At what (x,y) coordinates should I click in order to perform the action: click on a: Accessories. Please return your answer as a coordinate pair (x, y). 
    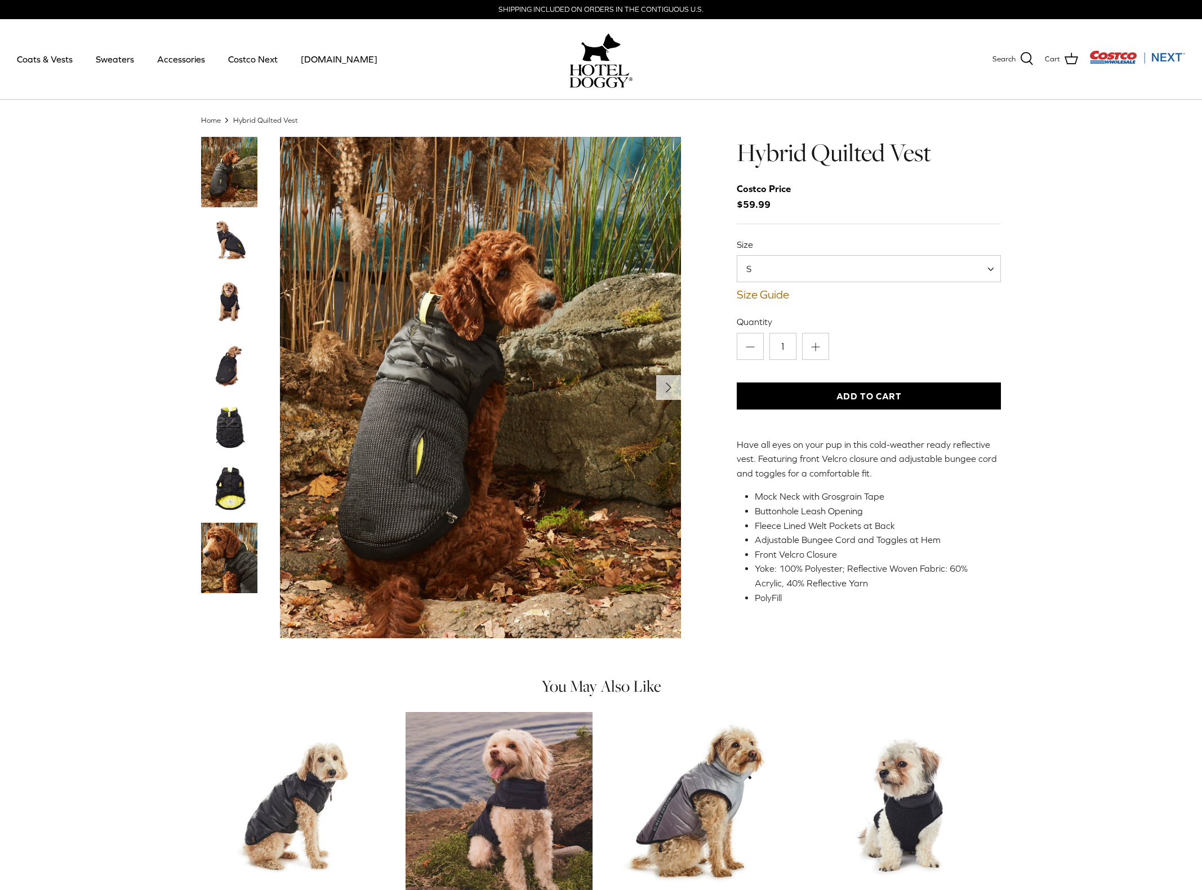
    Looking at the image, I should click on (181, 59).